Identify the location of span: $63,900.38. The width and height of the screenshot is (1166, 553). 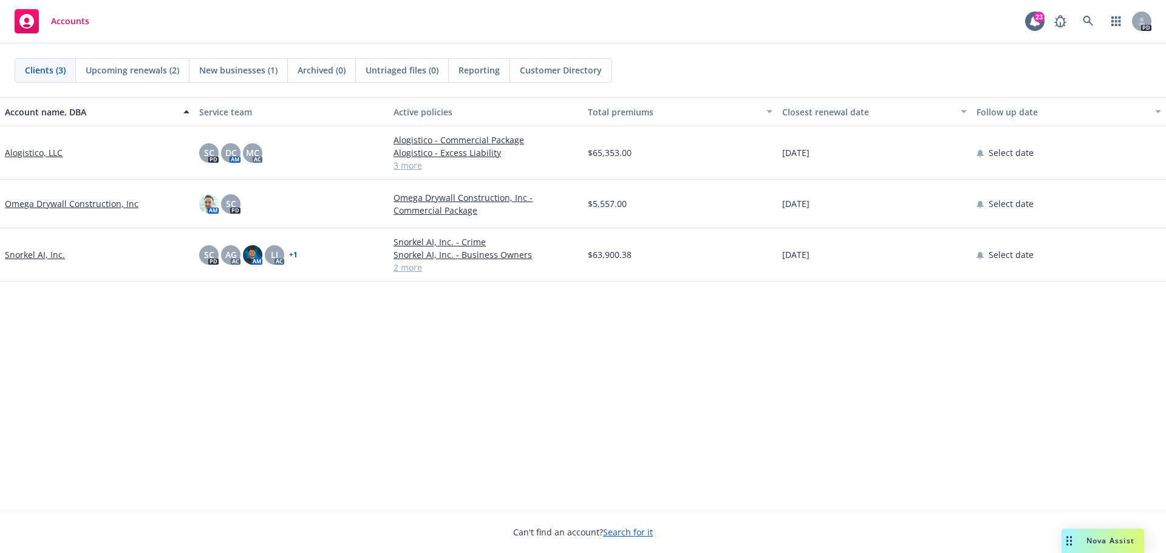
(610, 254).